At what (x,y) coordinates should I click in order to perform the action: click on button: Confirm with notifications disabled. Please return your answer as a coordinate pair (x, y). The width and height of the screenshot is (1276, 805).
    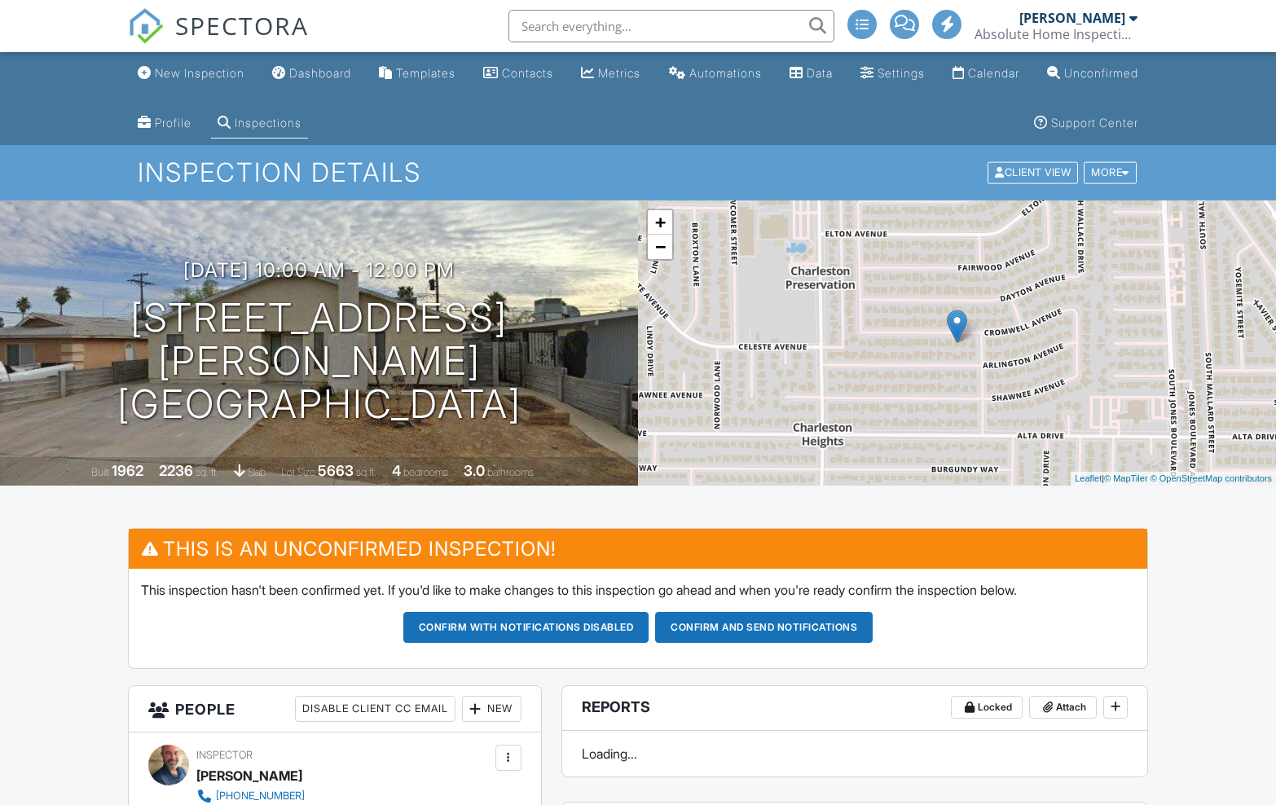
    Looking at the image, I should click on (526, 627).